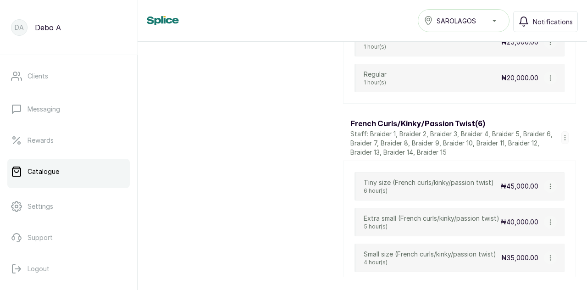 This screenshot has height=290, width=587. Describe the element at coordinates (429, 191) in the screenshot. I see `p: 6 hour(s)` at that location.